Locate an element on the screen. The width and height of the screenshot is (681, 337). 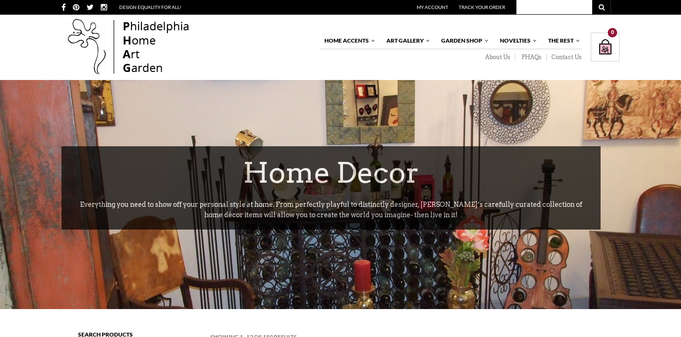
p: Everything you need to show off your personal style at home. From perfectly playful to distinctly... is located at coordinates (331, 214).